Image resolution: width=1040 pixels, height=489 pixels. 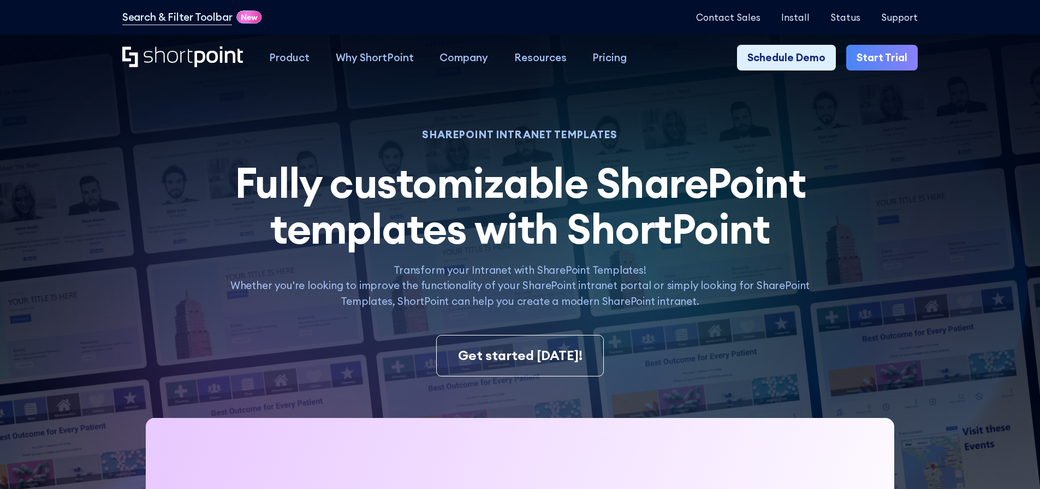 I want to click on p: Install, so click(x=795, y=17).